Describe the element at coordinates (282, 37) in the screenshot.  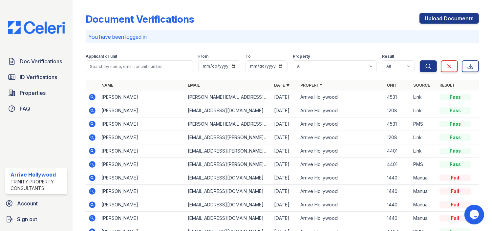
I see `p: You have been logged in` at that location.